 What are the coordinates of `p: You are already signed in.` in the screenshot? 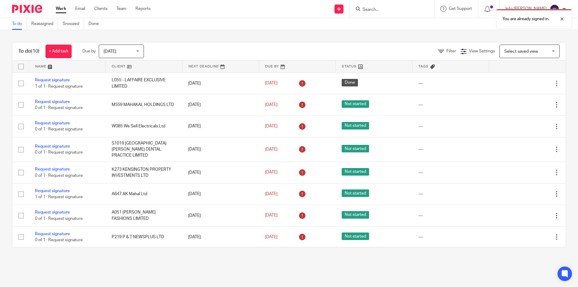 It's located at (526, 19).